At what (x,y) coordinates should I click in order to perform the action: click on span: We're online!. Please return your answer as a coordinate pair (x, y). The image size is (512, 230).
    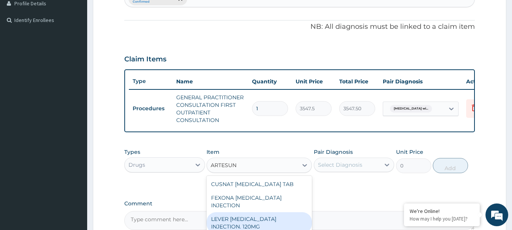
    Looking at the image, I should click on (74, 106).